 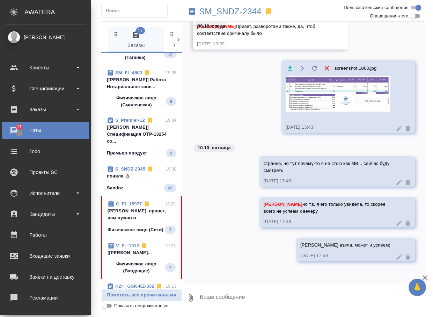 I want to click on div: Рекламации, so click(x=45, y=298).